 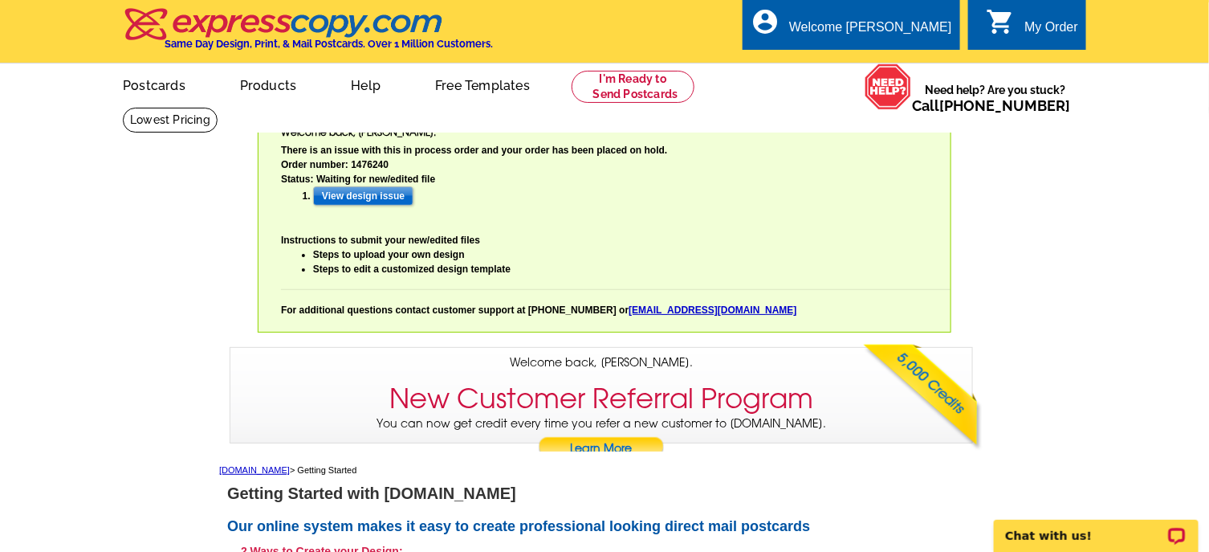 I want to click on a: shopping_cart My Order, so click(x=1032, y=27).